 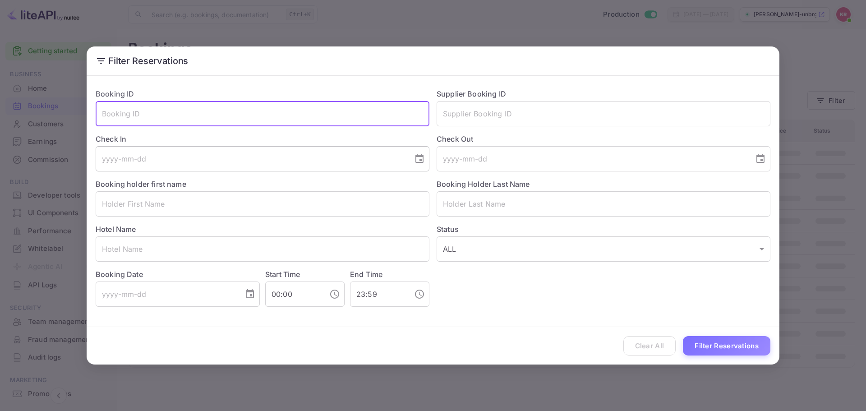 I want to click on div: ALL, so click(x=604, y=249).